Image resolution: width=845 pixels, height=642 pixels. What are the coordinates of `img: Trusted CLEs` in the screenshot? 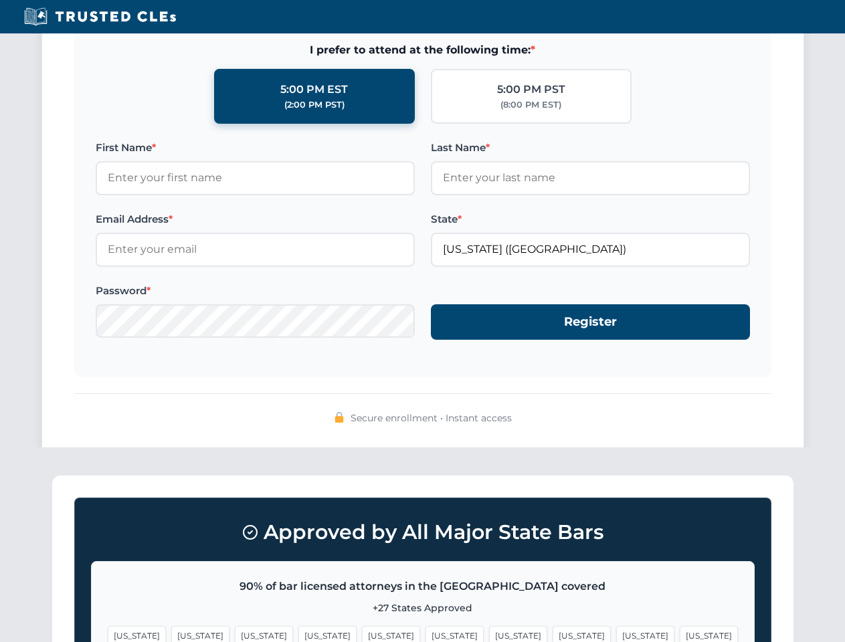 It's located at (100, 17).